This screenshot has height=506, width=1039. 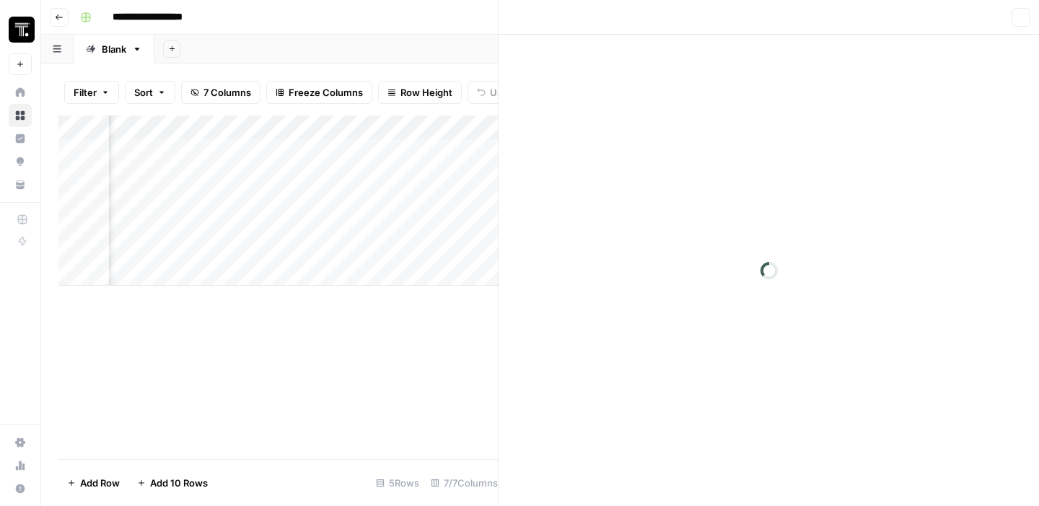 What do you see at coordinates (319, 92) in the screenshot?
I see `button: Freeze Columns` at bounding box center [319, 92].